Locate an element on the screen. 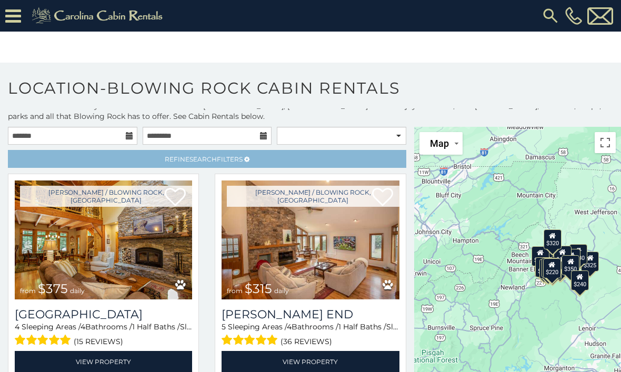 The height and width of the screenshot is (372, 621). div: $355 is located at coordinates (549, 269).